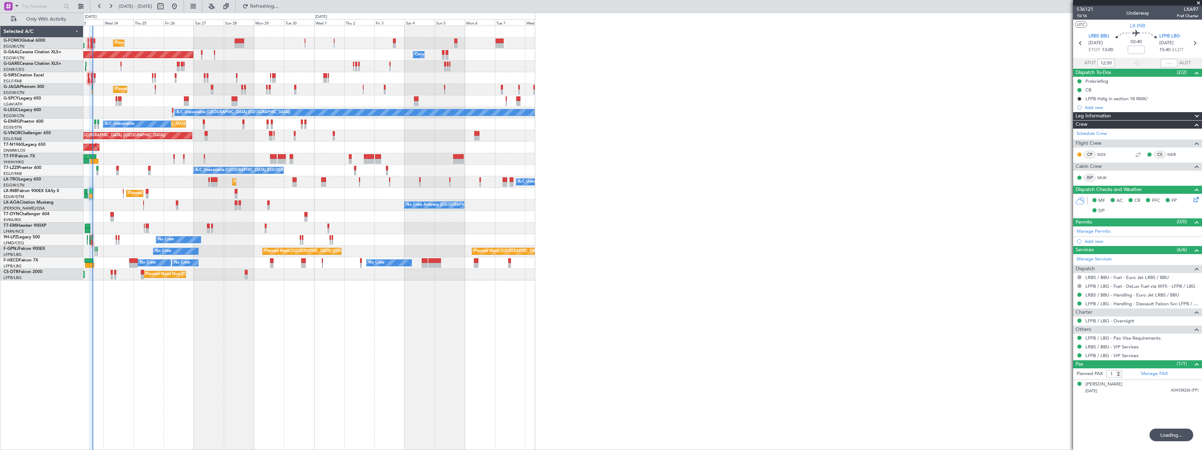 Image resolution: width=1202 pixels, height=450 pixels. What do you see at coordinates (1188, 16) in the screenshot?
I see `span: Pref Charter` at bounding box center [1188, 16].